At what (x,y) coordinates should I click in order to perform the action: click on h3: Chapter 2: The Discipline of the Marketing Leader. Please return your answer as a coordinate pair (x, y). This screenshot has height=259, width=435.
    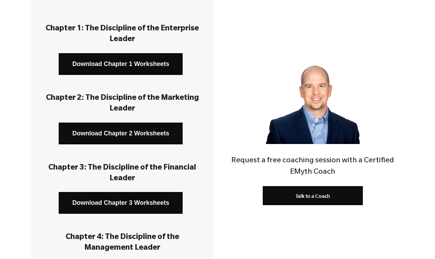
    Looking at the image, I should click on (122, 104).